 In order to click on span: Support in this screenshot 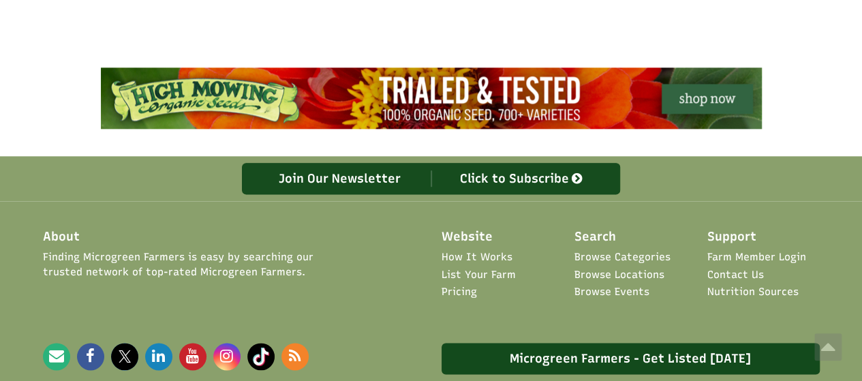, I will do `click(732, 237)`.